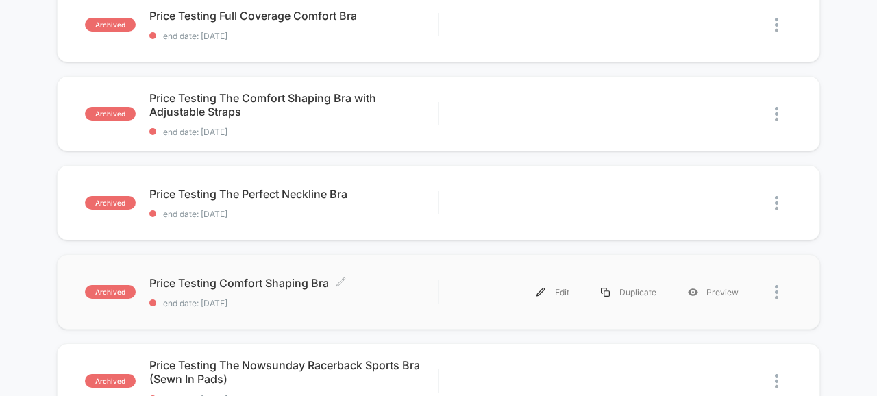 This screenshot has height=396, width=877. Describe the element at coordinates (713, 292) in the screenshot. I see `div: Preview` at that location.